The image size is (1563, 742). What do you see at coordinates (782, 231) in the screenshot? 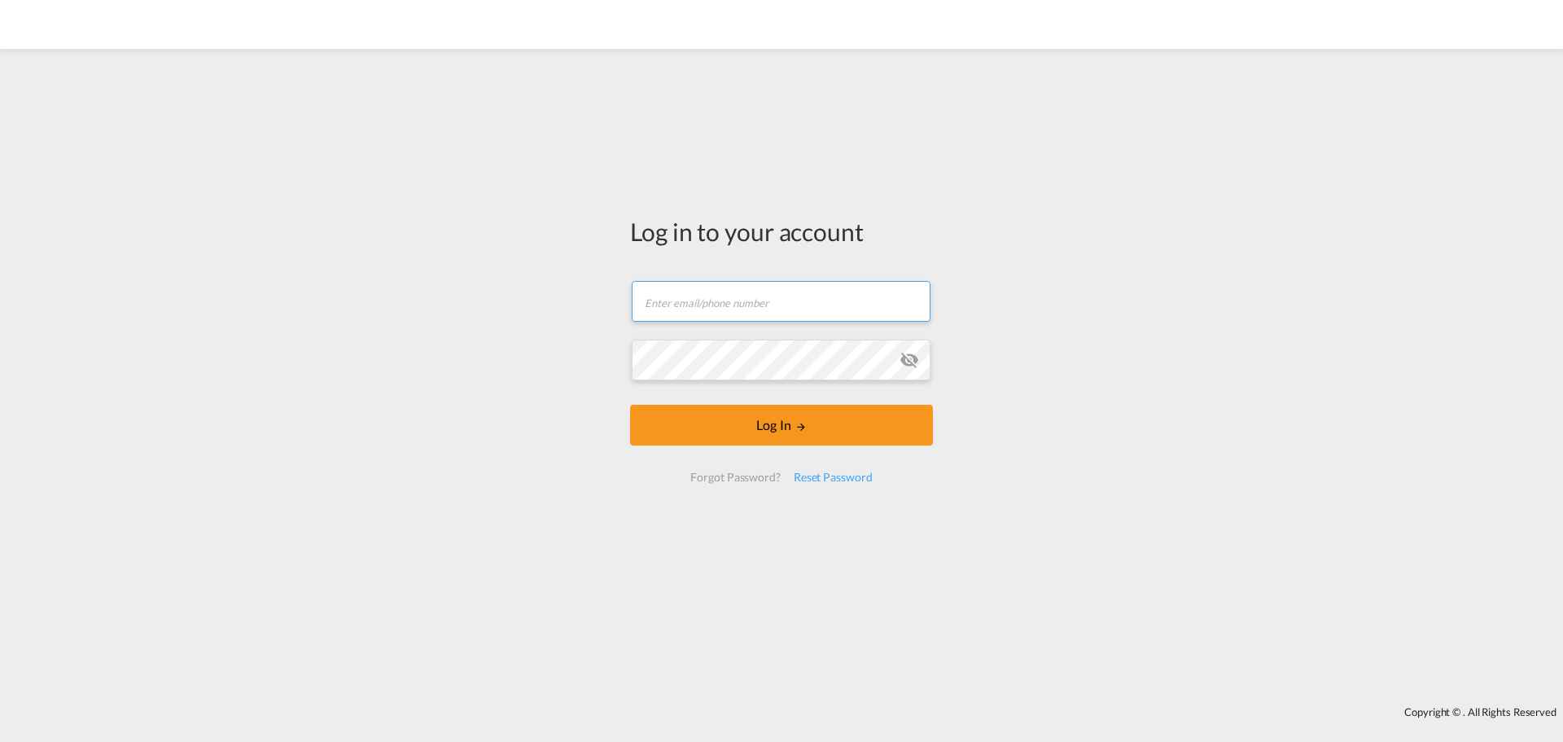
I see `div: Log in to your account` at bounding box center [782, 231].